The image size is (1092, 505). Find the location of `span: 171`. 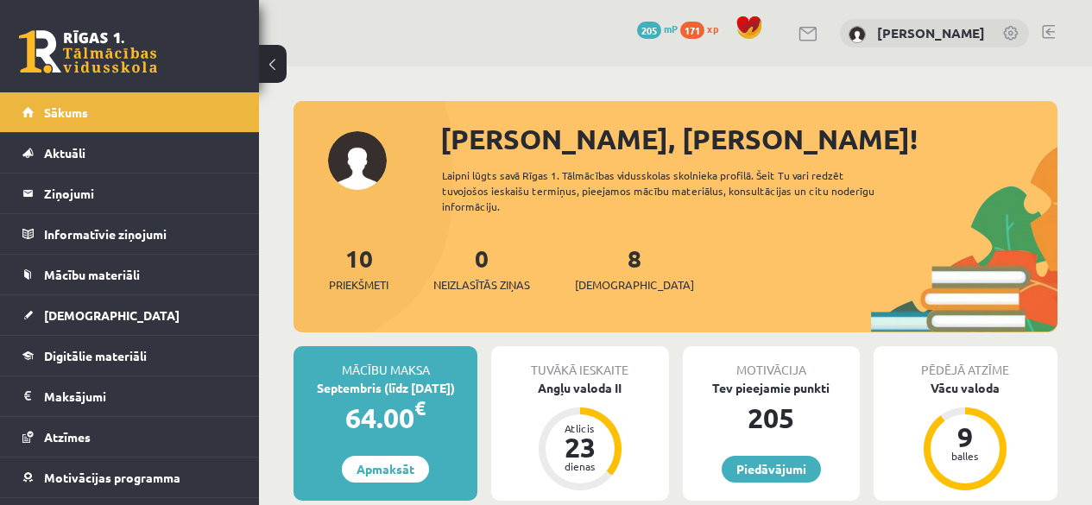

span: 171 is located at coordinates (692, 30).